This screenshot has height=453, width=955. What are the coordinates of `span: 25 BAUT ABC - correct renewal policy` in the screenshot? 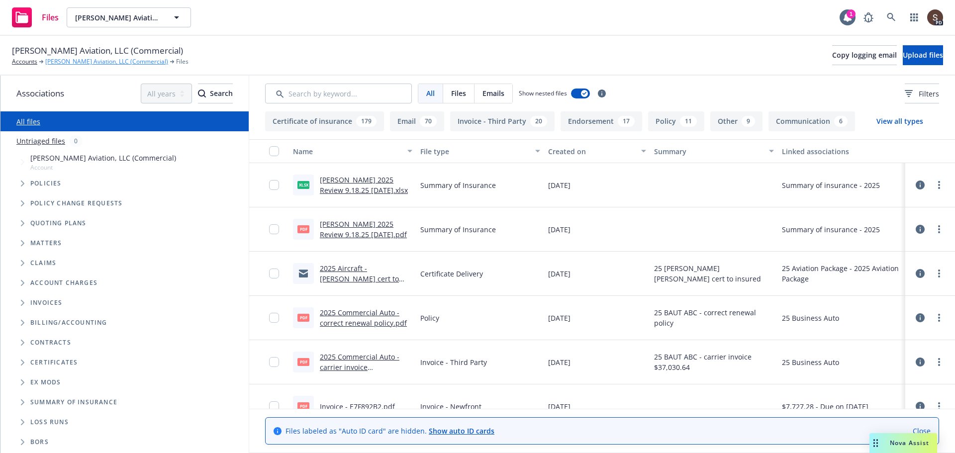 It's located at (714, 318).